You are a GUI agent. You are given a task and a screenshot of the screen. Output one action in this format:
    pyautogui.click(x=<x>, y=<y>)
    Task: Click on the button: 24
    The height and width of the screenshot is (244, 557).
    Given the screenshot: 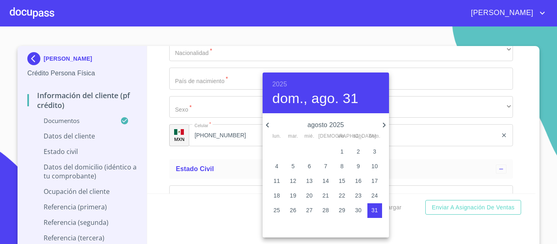 What is the action you would take?
    pyautogui.click(x=375, y=196)
    